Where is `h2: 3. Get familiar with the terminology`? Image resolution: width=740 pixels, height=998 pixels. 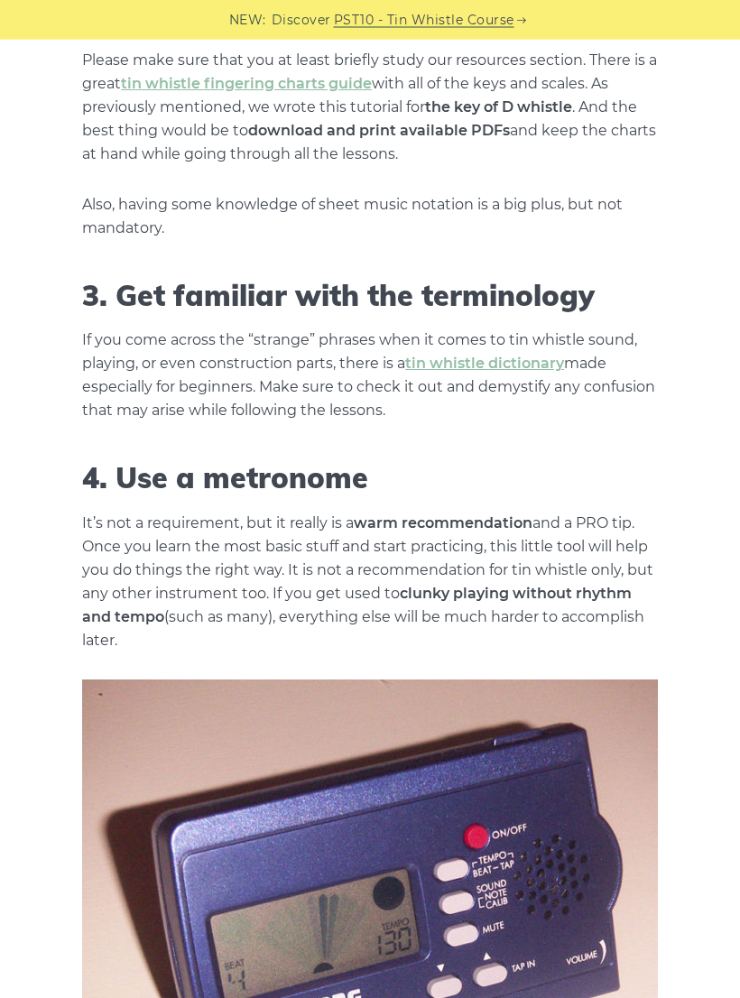
h2: 3. Get familiar with the terminology is located at coordinates (370, 296).